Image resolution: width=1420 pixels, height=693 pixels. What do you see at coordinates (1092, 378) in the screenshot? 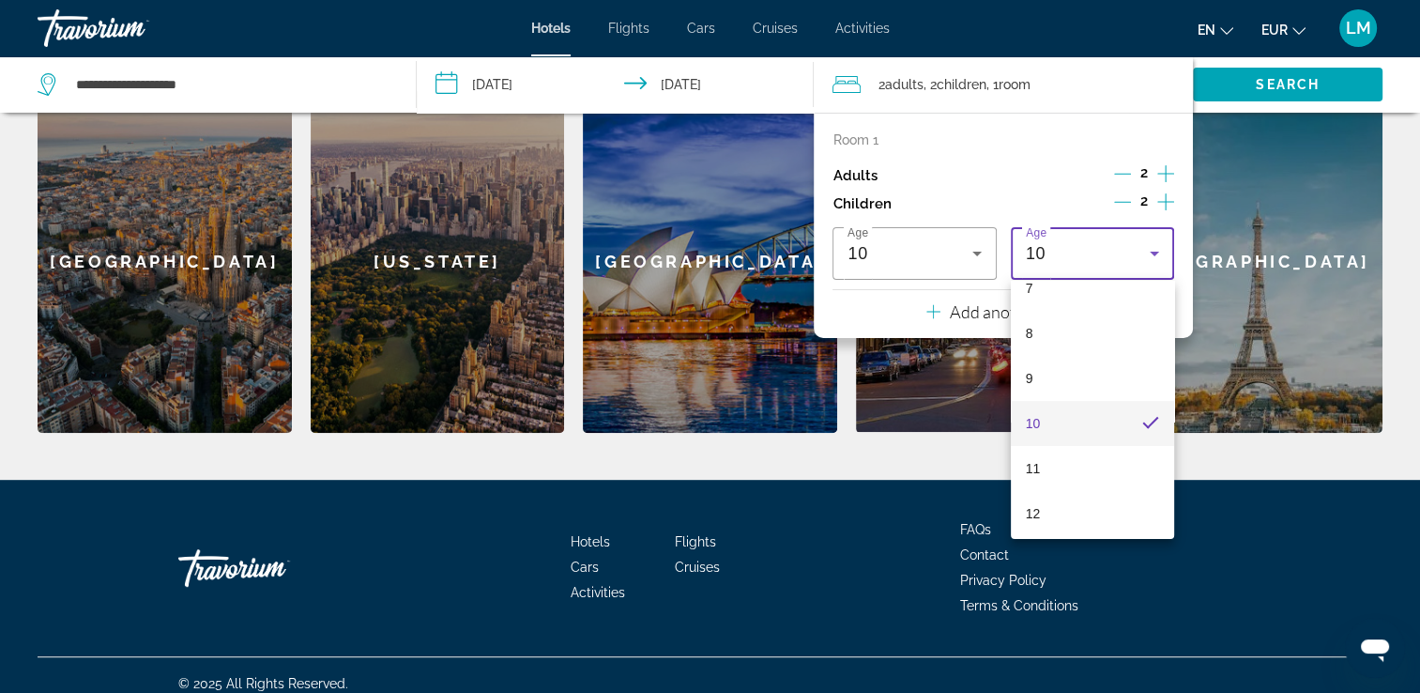
I see `mat-option: 9 years old` at bounding box center [1092, 378].